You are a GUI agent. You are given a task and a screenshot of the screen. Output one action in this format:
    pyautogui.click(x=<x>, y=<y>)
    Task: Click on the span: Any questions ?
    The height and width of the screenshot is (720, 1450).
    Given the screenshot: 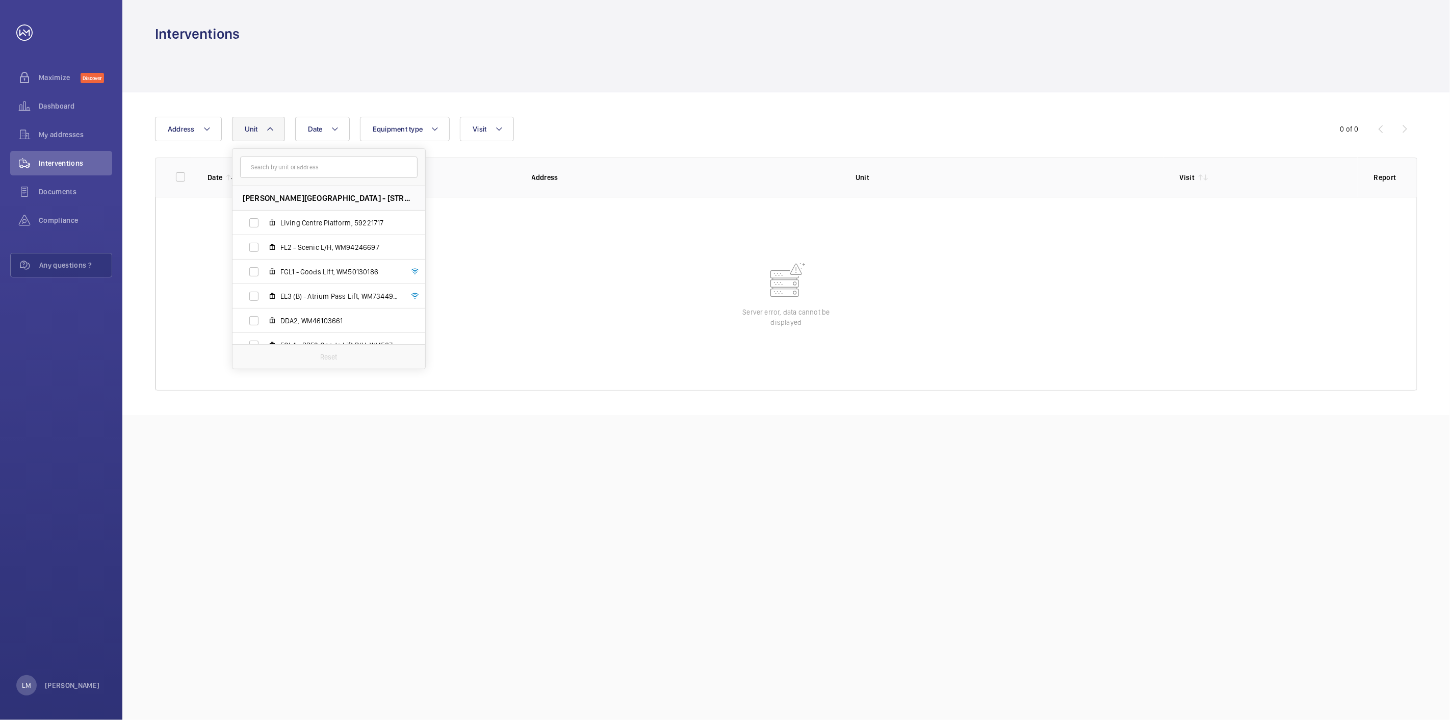 What is the action you would take?
    pyautogui.click(x=75, y=265)
    